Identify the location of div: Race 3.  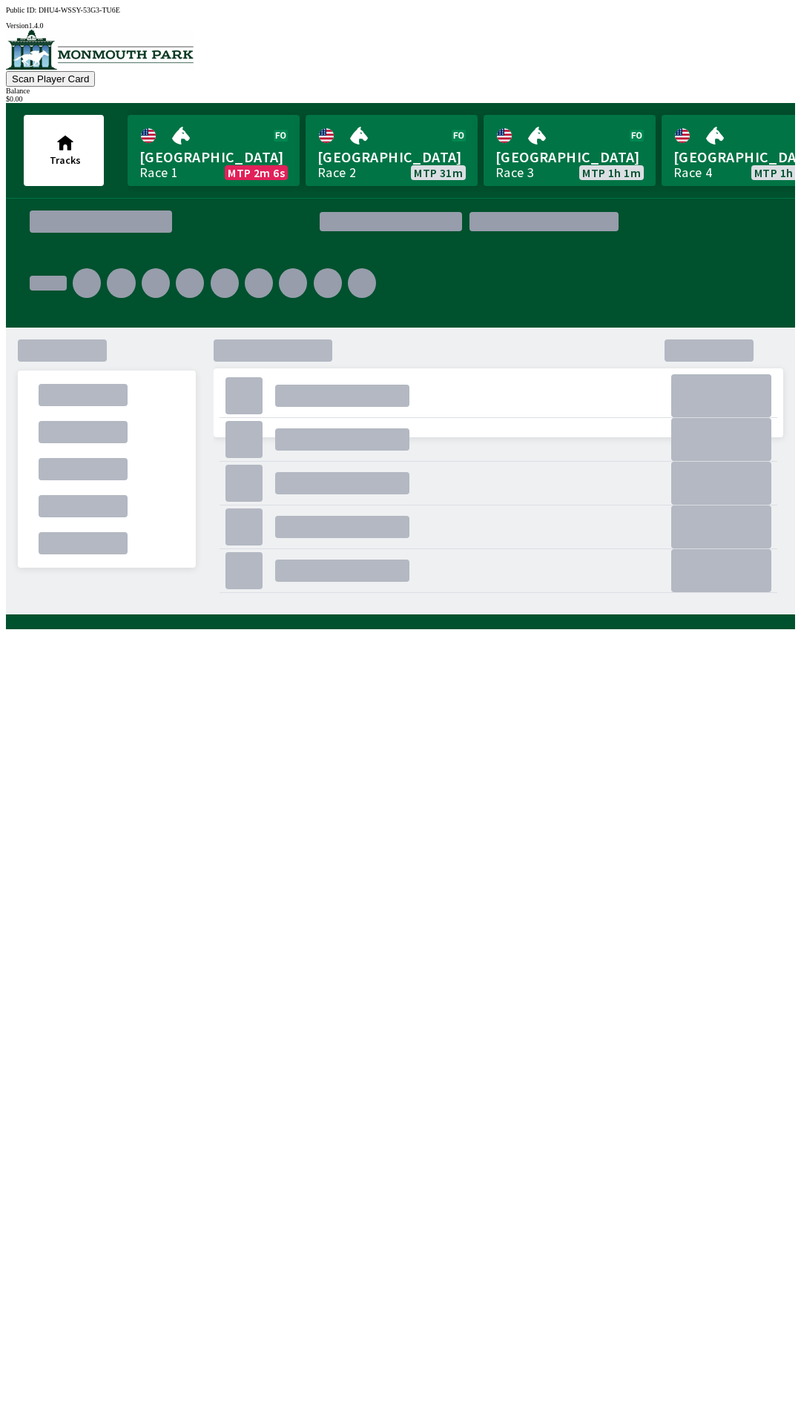
(514, 173).